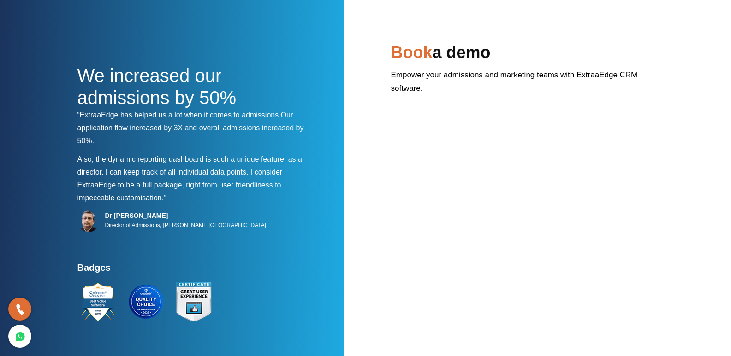 This screenshot has width=731, height=356. What do you see at coordinates (190, 128) in the screenshot?
I see `span: Our application flow increased by 3X and overall admissions increased by 50%.` at bounding box center [190, 128].